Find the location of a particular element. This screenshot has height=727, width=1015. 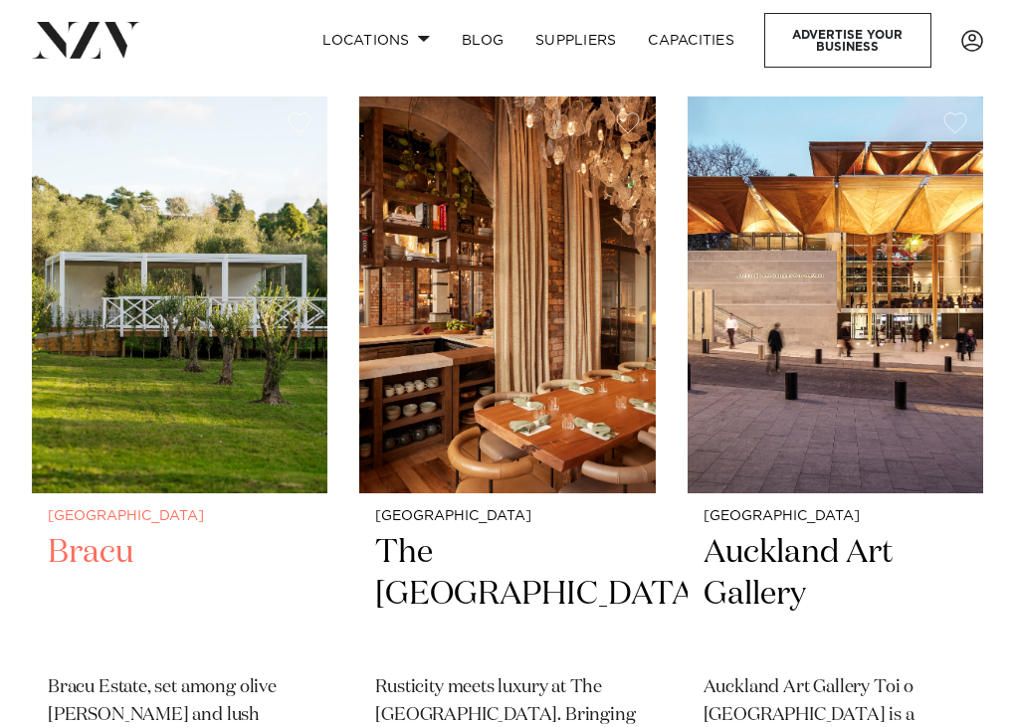

a: Advertise your business is located at coordinates (848, 40).